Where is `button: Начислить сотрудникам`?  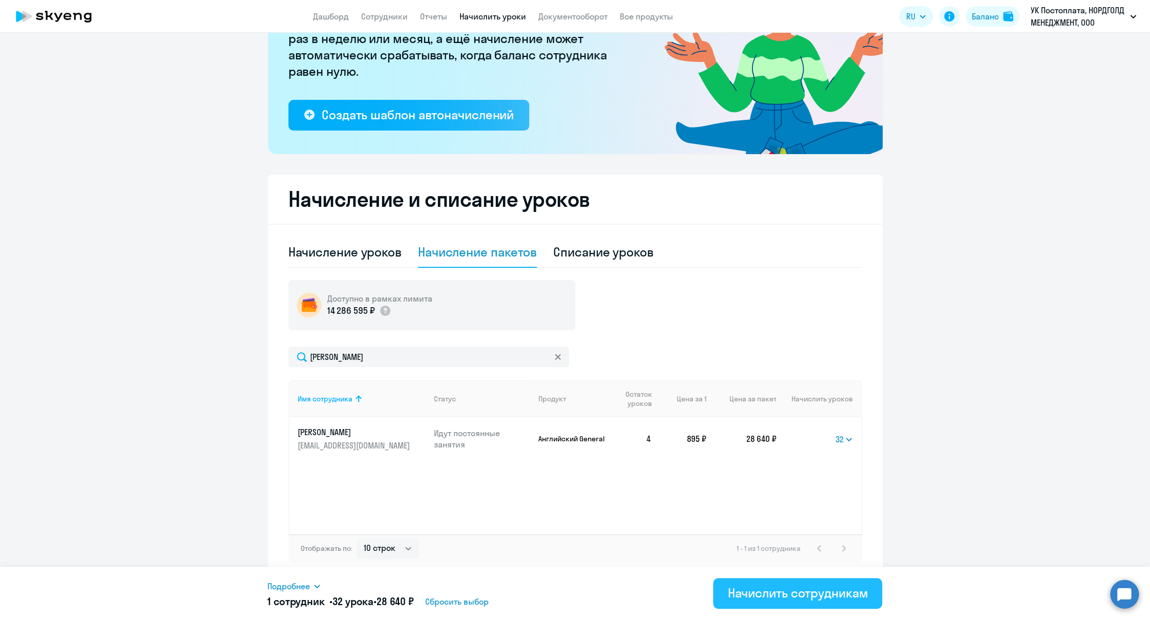 button: Начислить сотрудникам is located at coordinates (798, 594).